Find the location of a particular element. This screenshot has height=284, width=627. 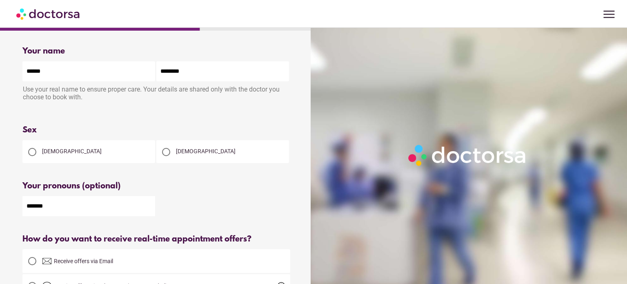

img: email is located at coordinates (47, 261).